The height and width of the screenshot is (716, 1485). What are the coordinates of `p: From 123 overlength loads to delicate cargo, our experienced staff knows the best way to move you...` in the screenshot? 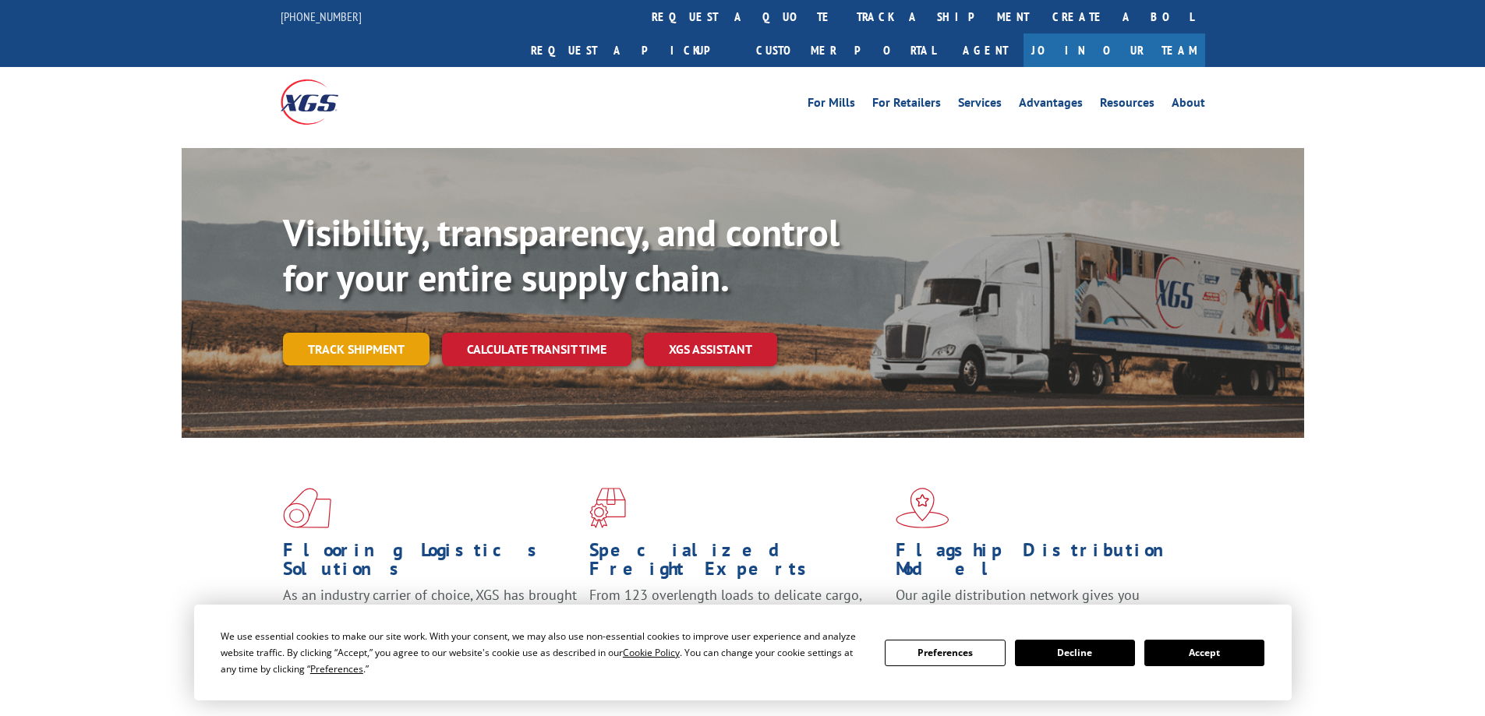 It's located at (737, 621).